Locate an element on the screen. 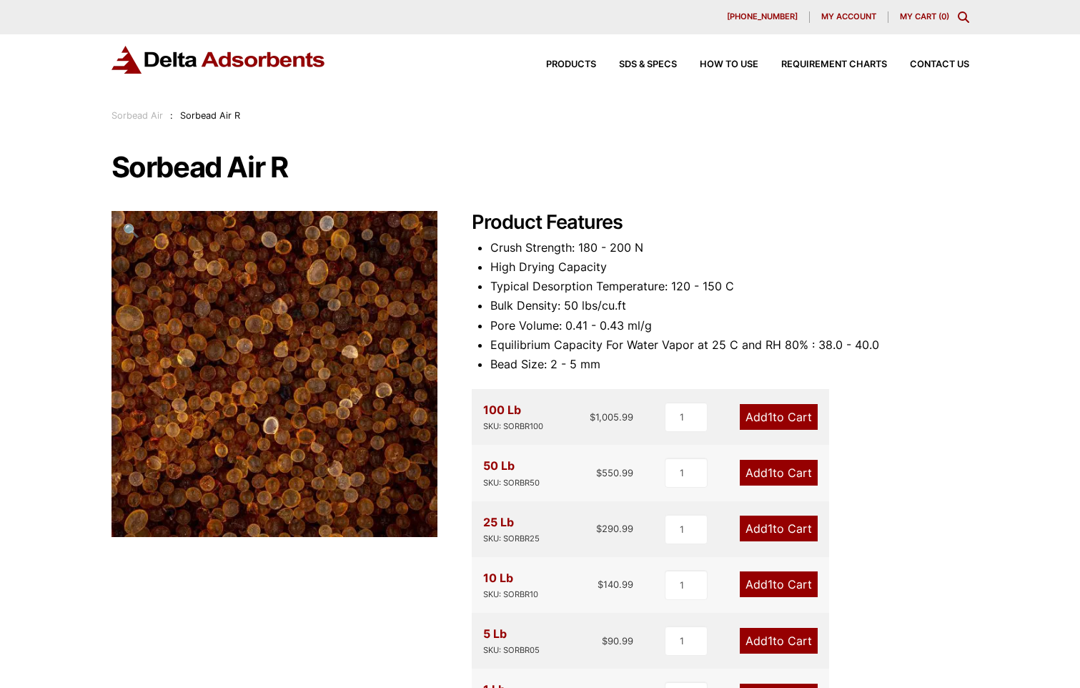  span: Requirement Charts is located at coordinates (834, 64).